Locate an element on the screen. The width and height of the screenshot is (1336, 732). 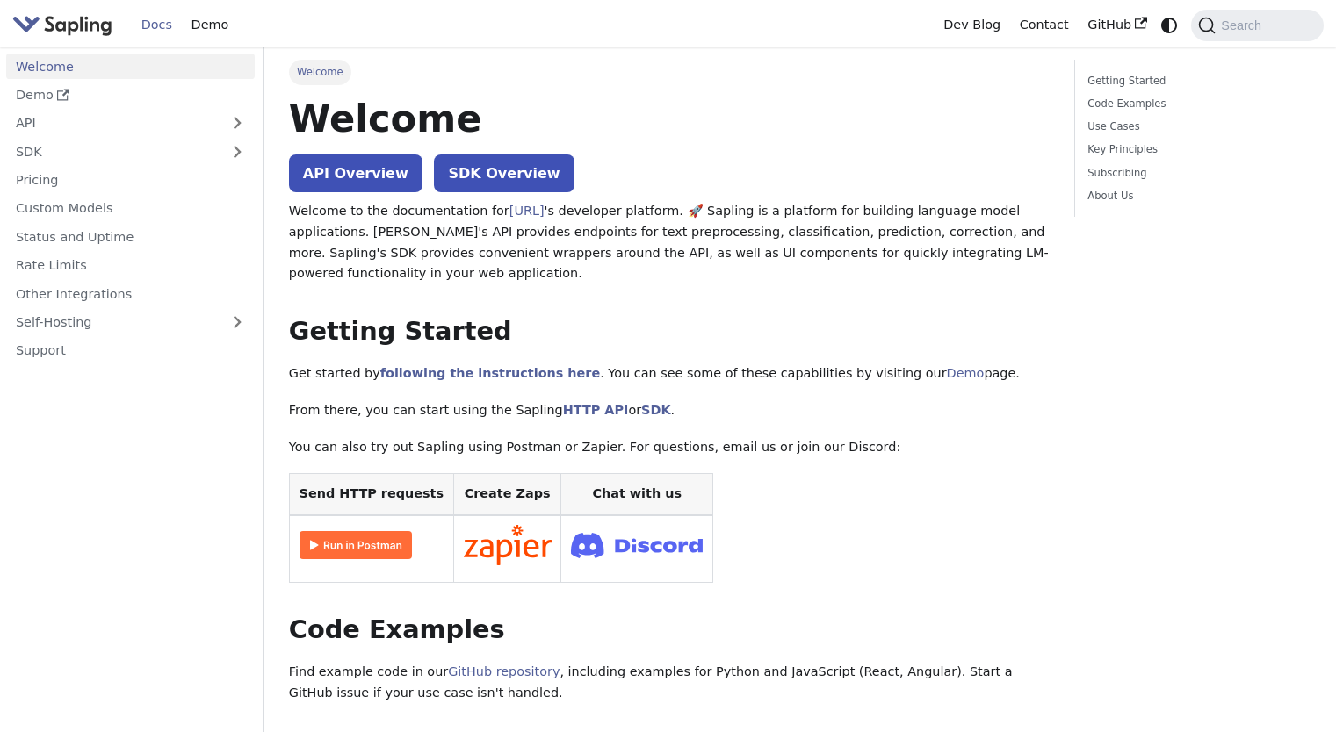
span: Welcome is located at coordinates (320, 72).